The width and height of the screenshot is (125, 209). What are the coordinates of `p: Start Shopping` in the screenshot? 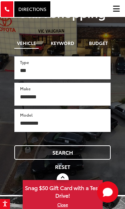 It's located at (62, 13).